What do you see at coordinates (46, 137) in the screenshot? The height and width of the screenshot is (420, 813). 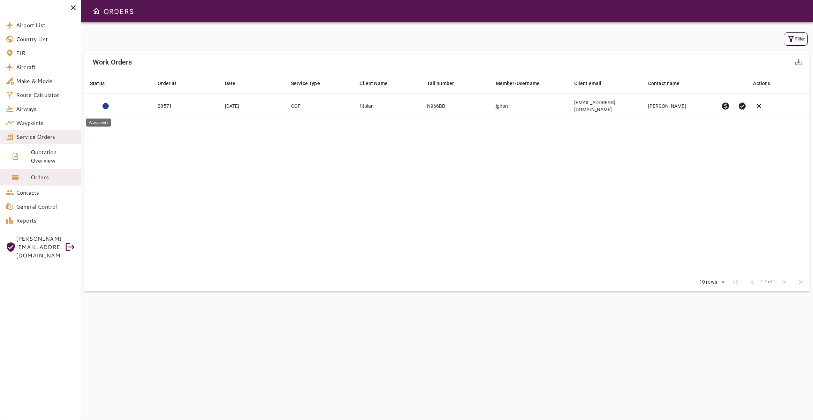 I see `span: Service Orders` at bounding box center [46, 137].